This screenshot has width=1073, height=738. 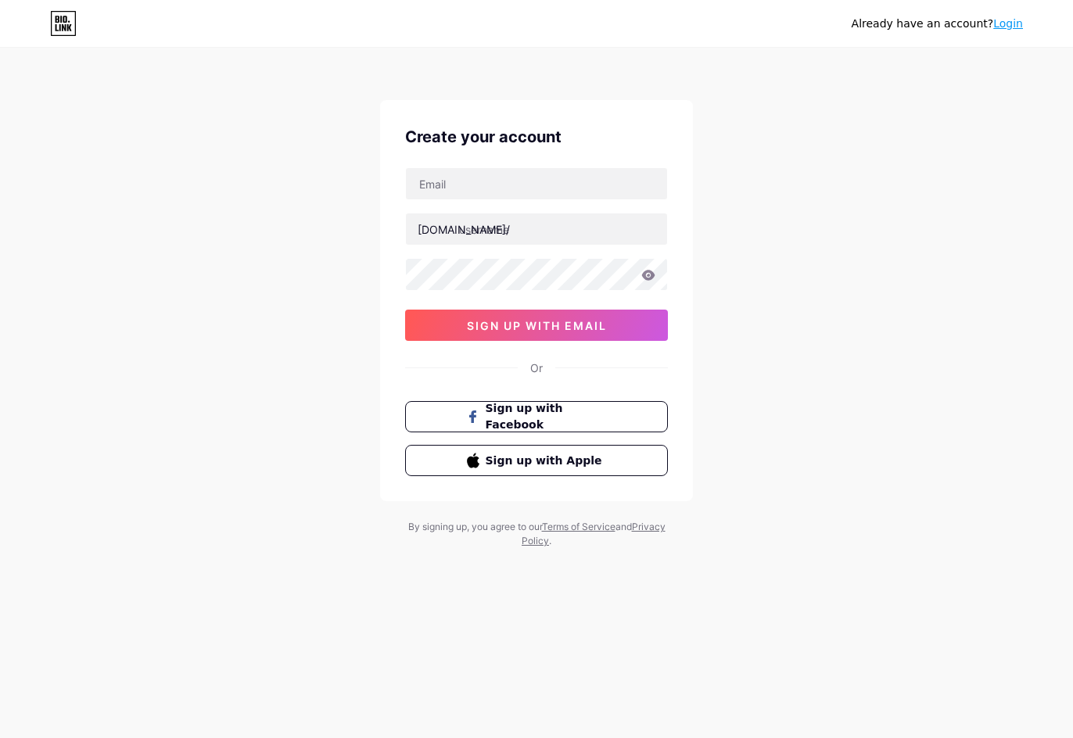 I want to click on span: sign up with email, so click(x=536, y=325).